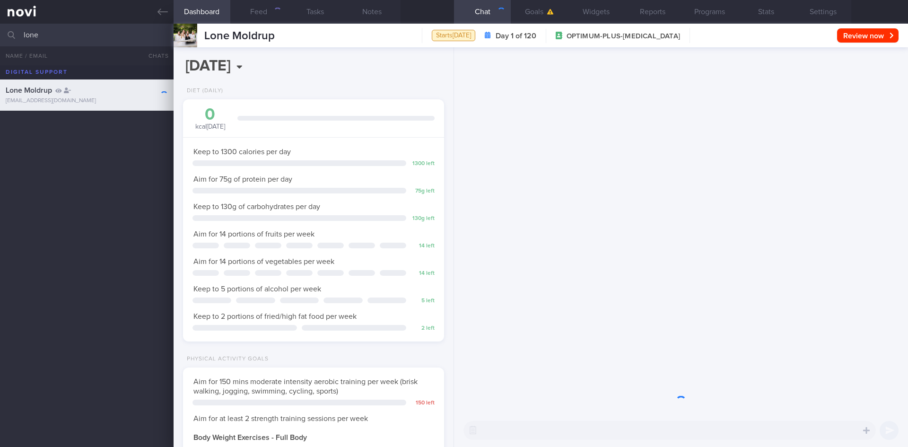 The height and width of the screenshot is (447, 908). What do you see at coordinates (423, 219) in the screenshot?
I see `div: 130 g left` at bounding box center [423, 219].